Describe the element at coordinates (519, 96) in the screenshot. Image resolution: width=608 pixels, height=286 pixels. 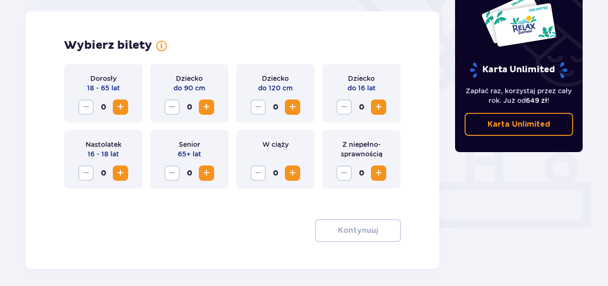
I see `p: Zapłać raz, korzystaj przez cały rok. Już od !` at that location.